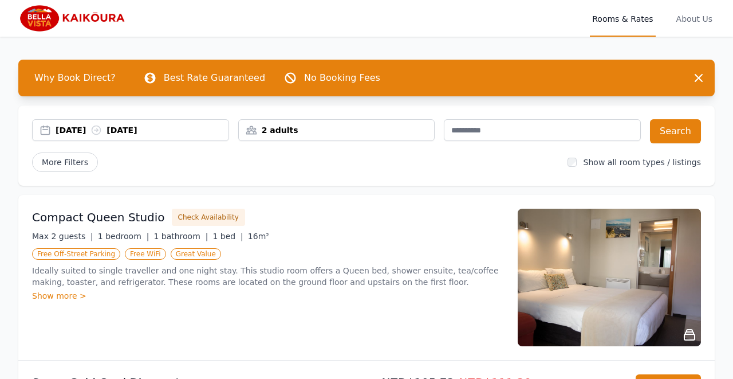 This screenshot has height=379, width=733. Describe the element at coordinates (675, 131) in the screenshot. I see `button: Search` at that location.